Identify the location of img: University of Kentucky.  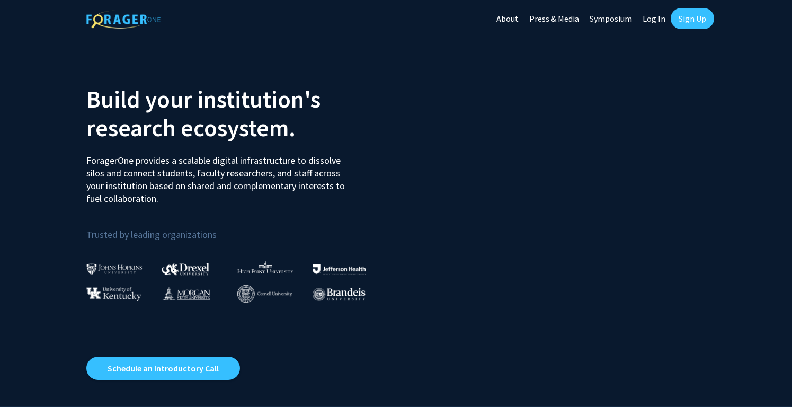
(114, 293).